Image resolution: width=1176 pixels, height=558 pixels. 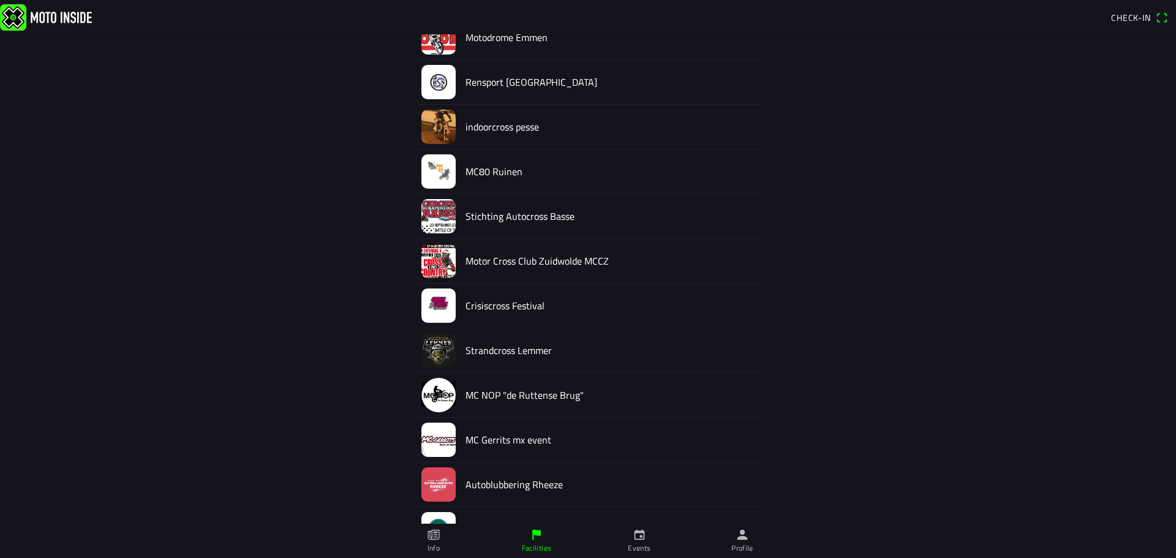 What do you see at coordinates (439, 82) in the screenshot?
I see `img: JW0mnv5U7YSNr1169qrln6Zk73hHqUuM4qdQbJrv.jpeg` at bounding box center [439, 82].